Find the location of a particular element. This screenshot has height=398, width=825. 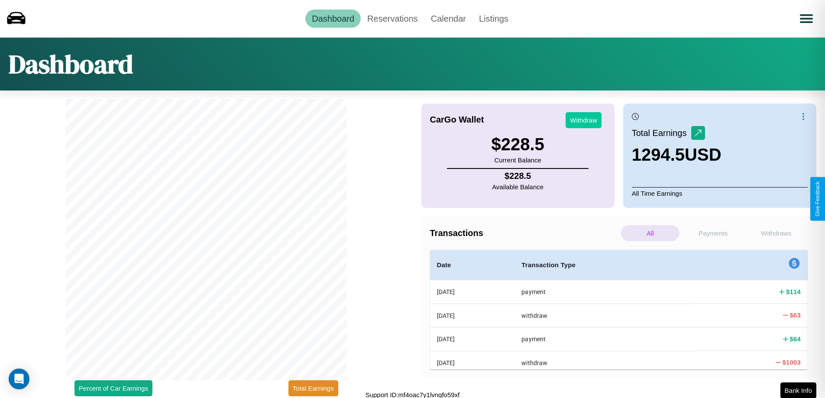

h4: $ 63 is located at coordinates (795, 315).